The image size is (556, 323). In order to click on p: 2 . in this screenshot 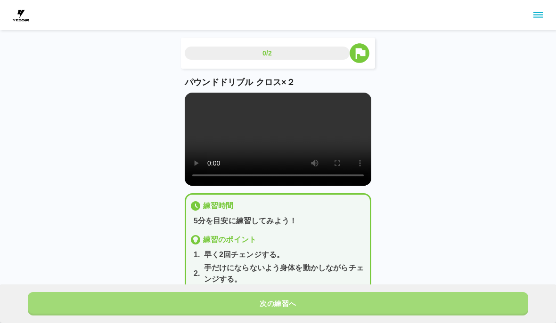, I will do `click(197, 274)`.